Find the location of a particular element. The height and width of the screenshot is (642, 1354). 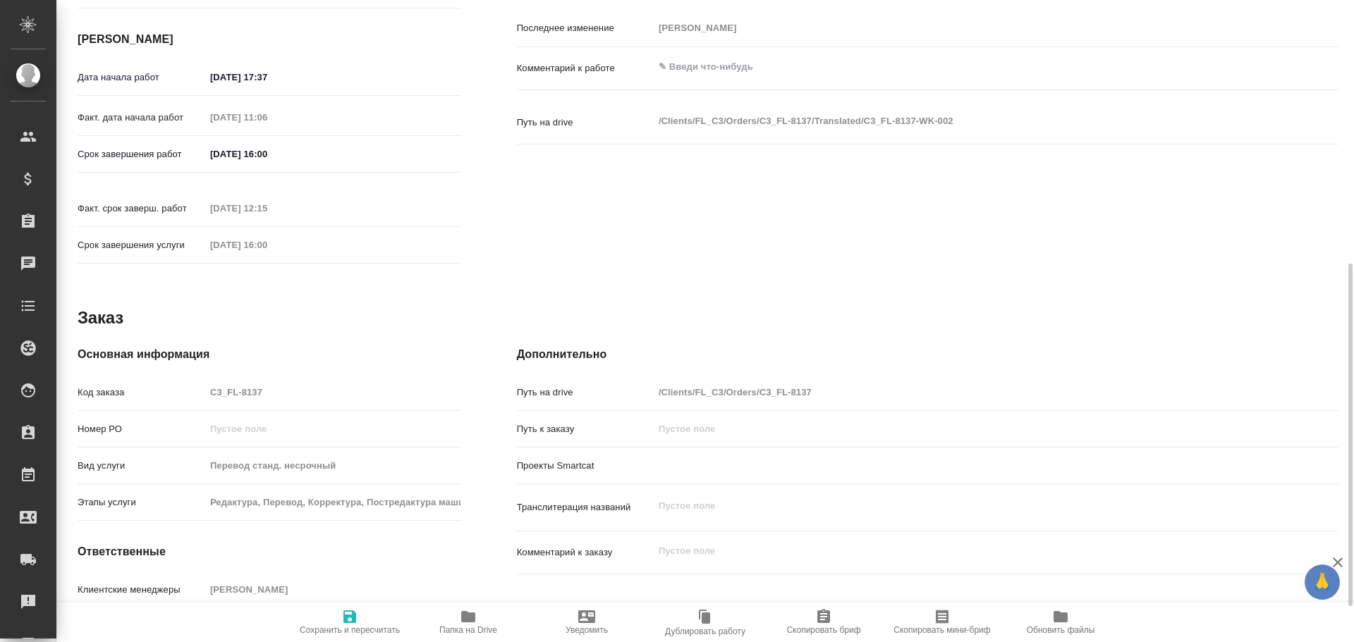

button: Папка на Drive is located at coordinates (468, 623).